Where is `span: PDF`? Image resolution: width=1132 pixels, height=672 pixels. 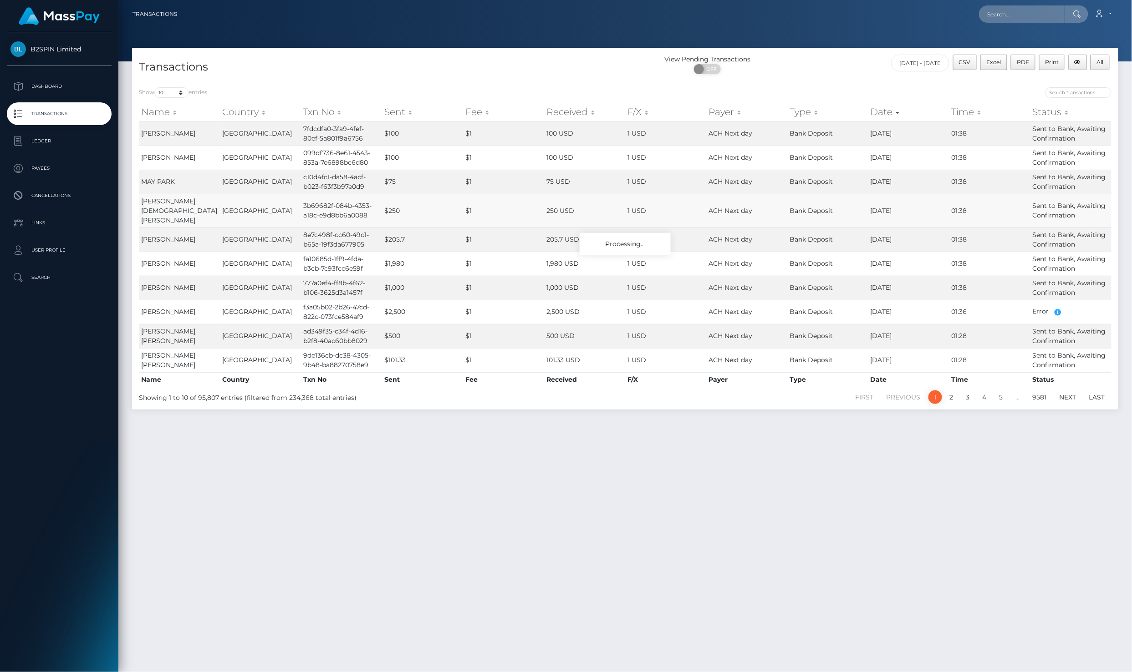
span: PDF is located at coordinates (1022, 62).